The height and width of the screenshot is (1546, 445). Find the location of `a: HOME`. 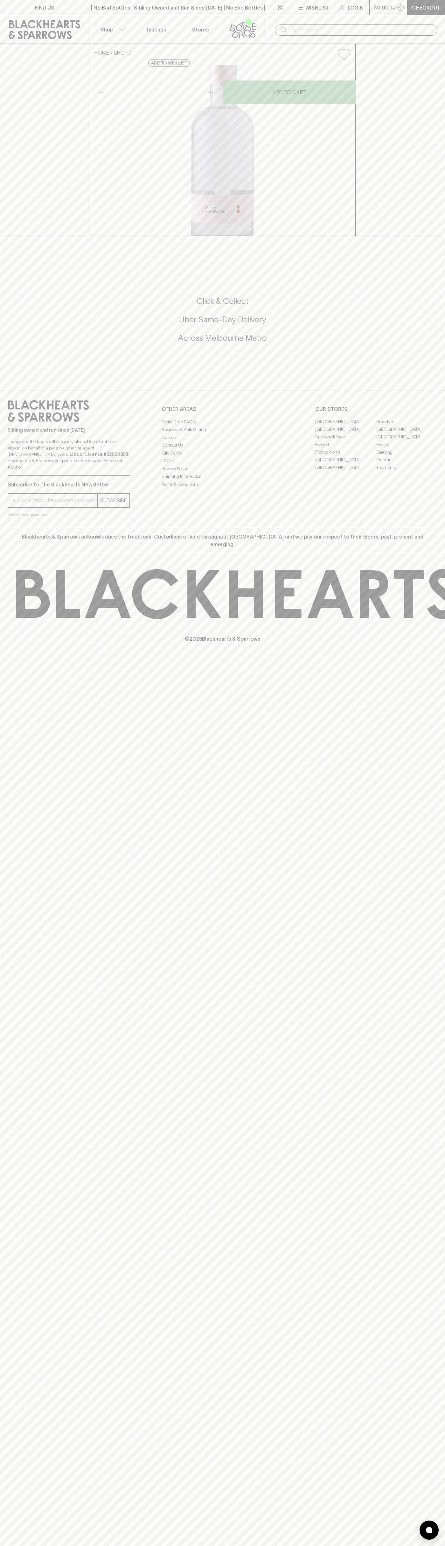

a: HOME is located at coordinates (102, 53).